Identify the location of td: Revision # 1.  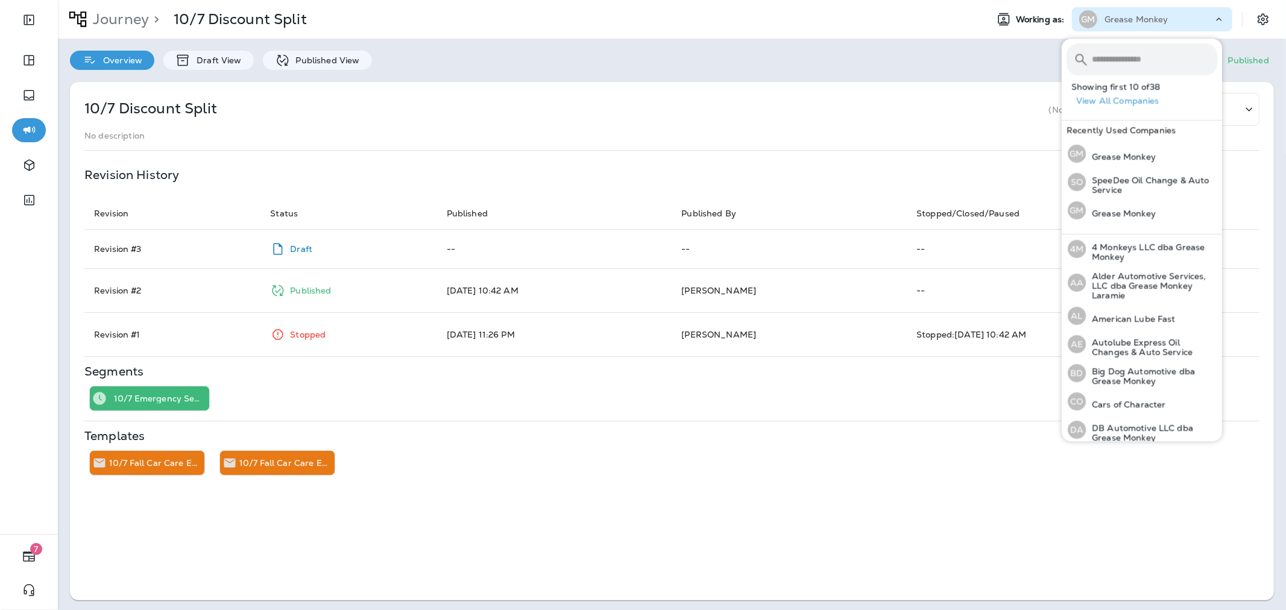
(172, 335).